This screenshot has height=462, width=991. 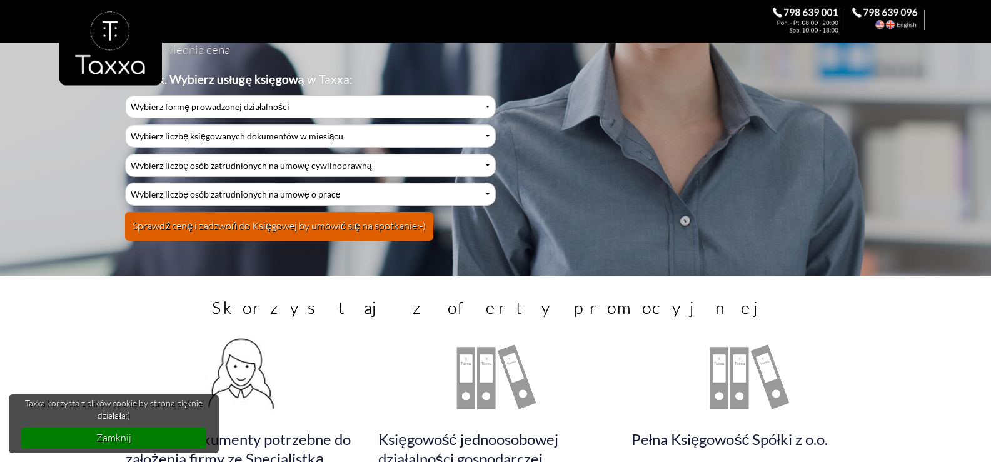 What do you see at coordinates (748, 377) in the screenshot?
I see `div: Poznaj cennik Pełnej Księgowości Spółki z o.o.` at bounding box center [748, 377].